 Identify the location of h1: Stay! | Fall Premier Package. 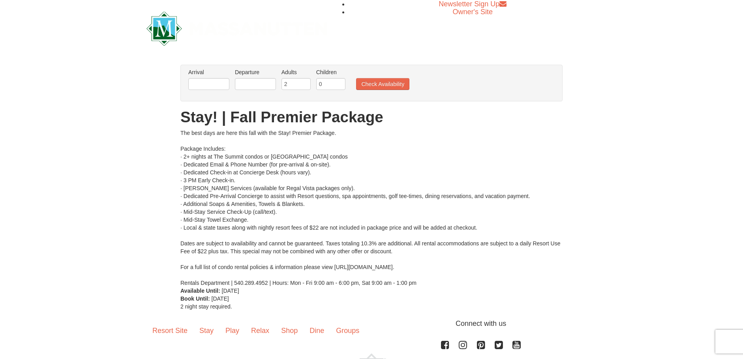
(372, 117).